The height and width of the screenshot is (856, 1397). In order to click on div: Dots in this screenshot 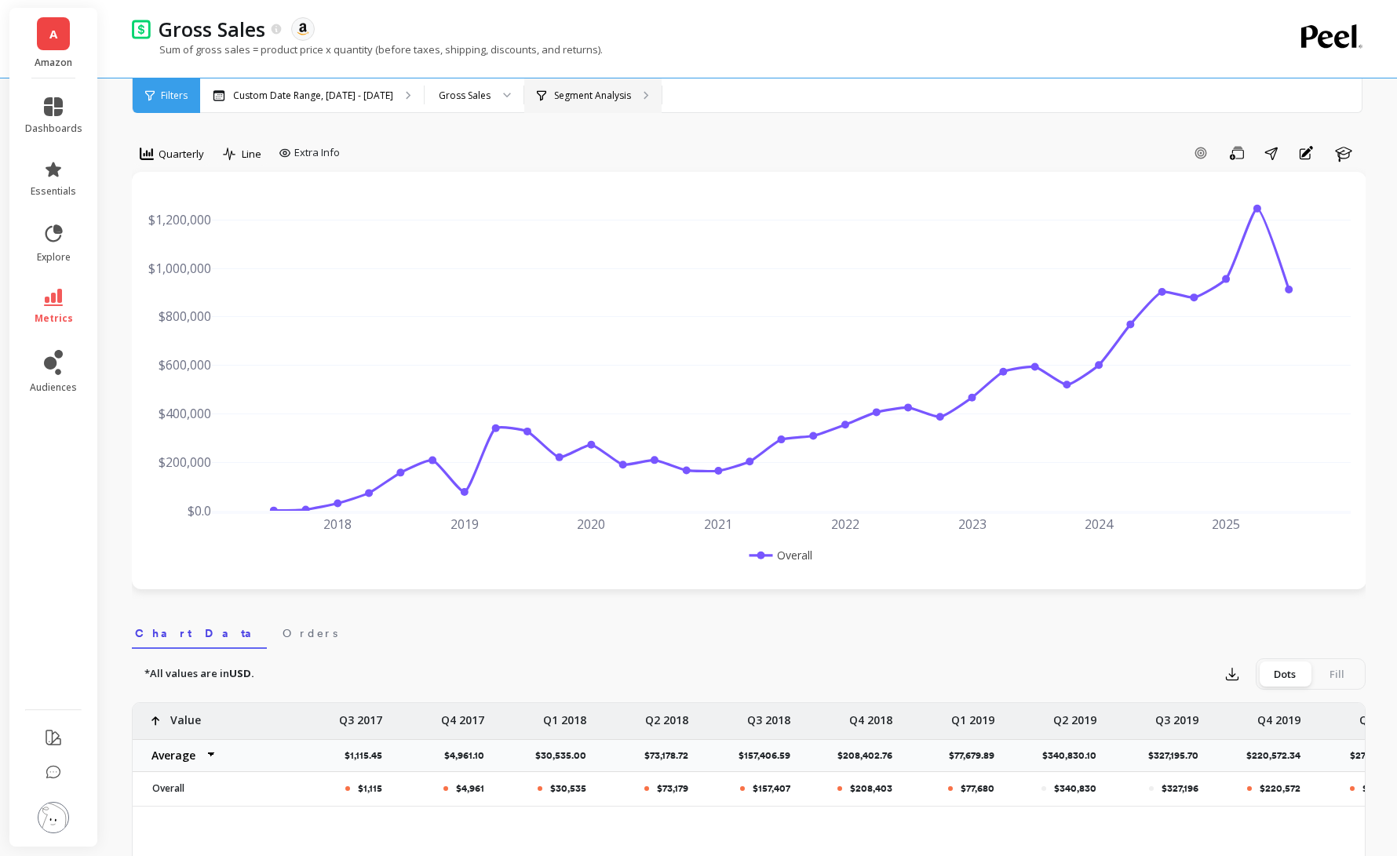, I will do `click(1285, 674)`.